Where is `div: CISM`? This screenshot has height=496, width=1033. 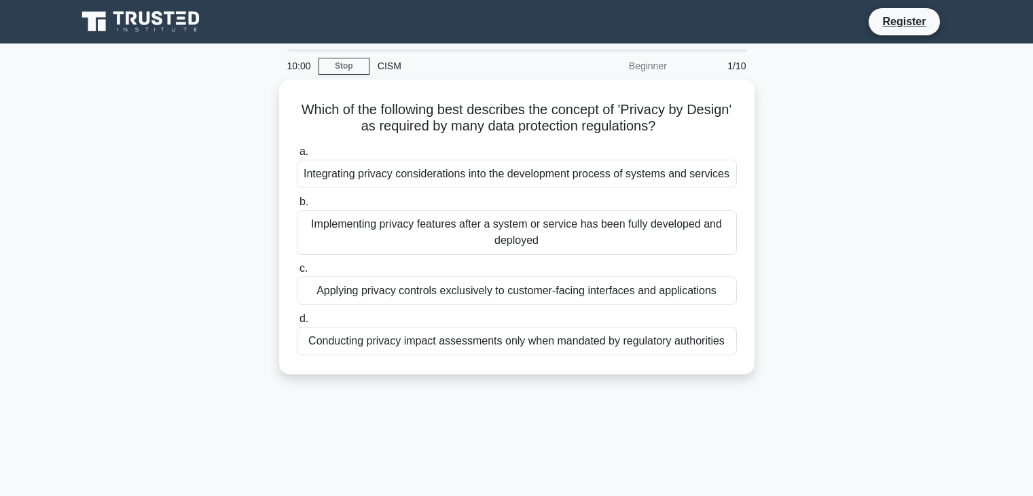
div: CISM is located at coordinates (463, 66).